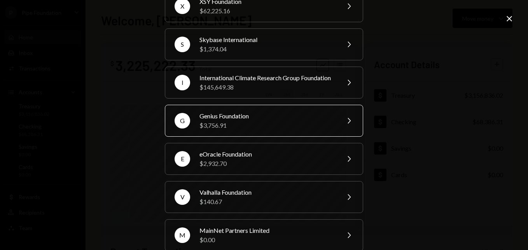  I want to click on div: S, so click(182, 44).